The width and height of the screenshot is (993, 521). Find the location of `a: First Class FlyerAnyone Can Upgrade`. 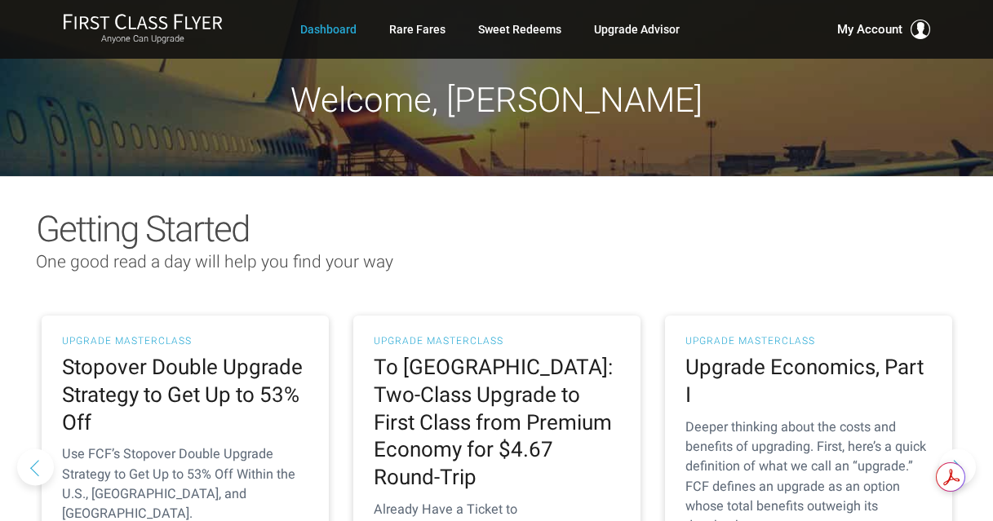

a: First Class FlyerAnyone Can Upgrade is located at coordinates (143, 29).